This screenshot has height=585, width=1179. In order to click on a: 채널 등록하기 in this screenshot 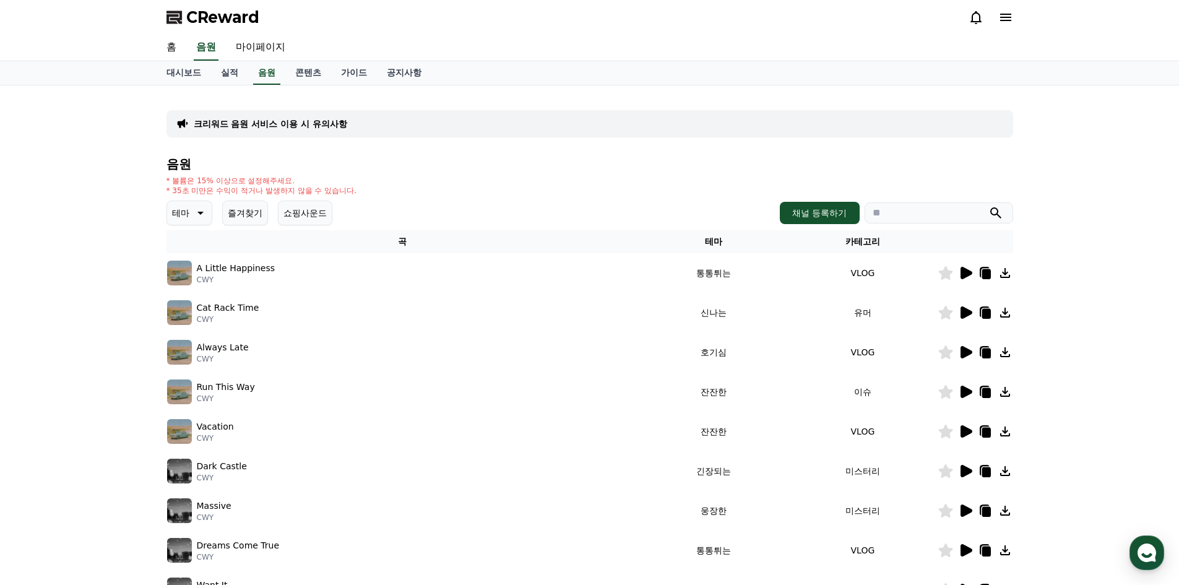, I will do `click(820, 213)`.